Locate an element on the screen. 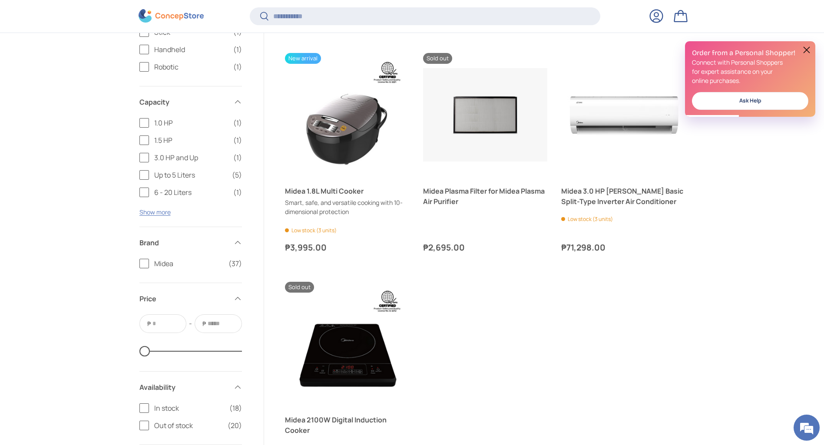  span: 3.0 HP and Up is located at coordinates (191, 158).